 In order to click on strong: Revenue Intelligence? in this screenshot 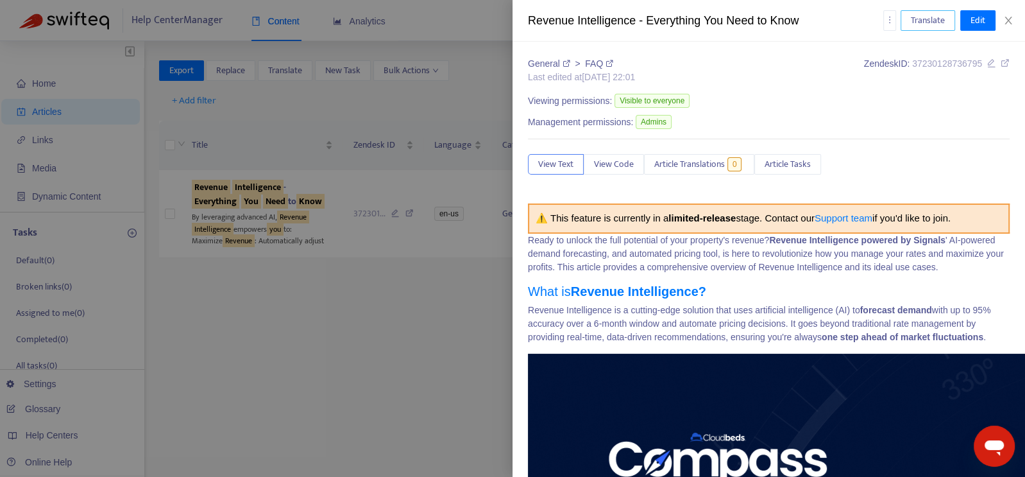, I will do `click(638, 291)`.